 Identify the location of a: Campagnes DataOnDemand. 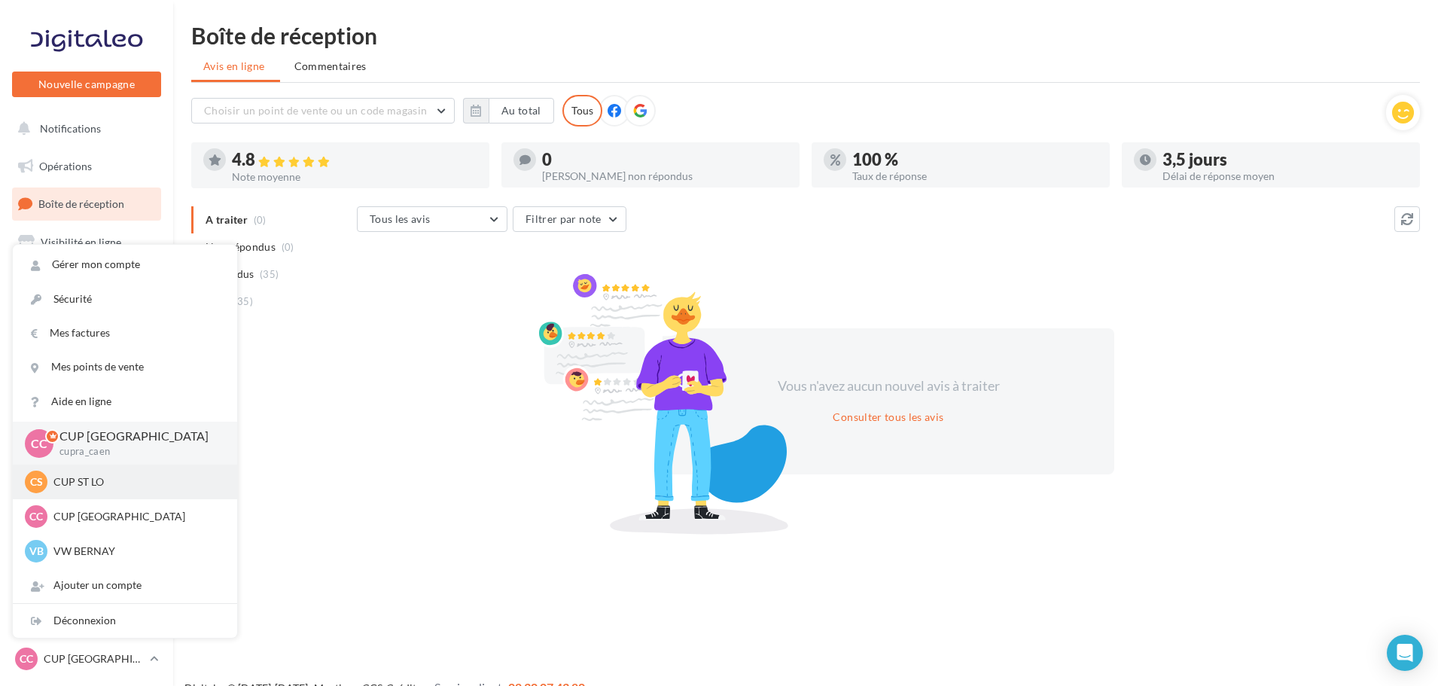
(87, 486).